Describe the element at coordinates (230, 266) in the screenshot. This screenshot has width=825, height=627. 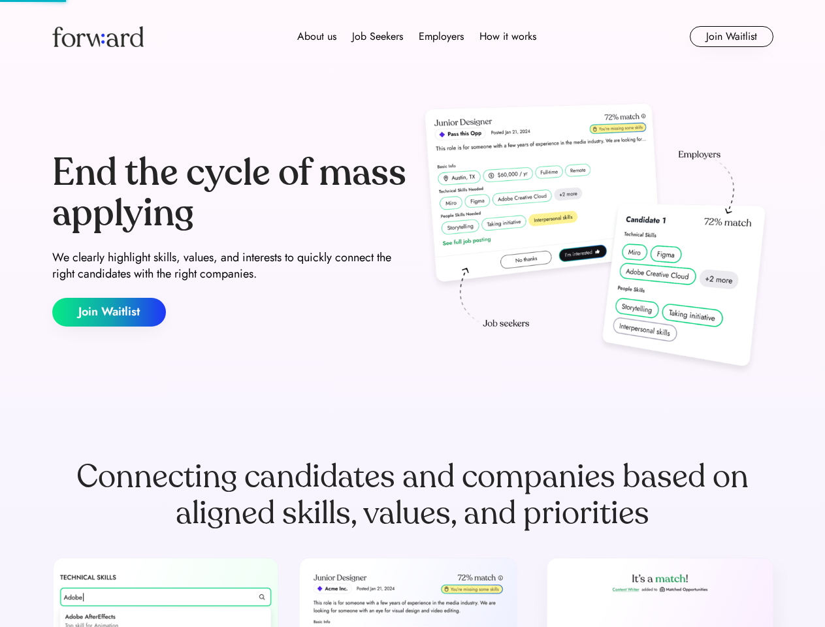
I see `div: We clearly highlight skills, values, and interests to quickly connect the right candidates with t...` at that location.